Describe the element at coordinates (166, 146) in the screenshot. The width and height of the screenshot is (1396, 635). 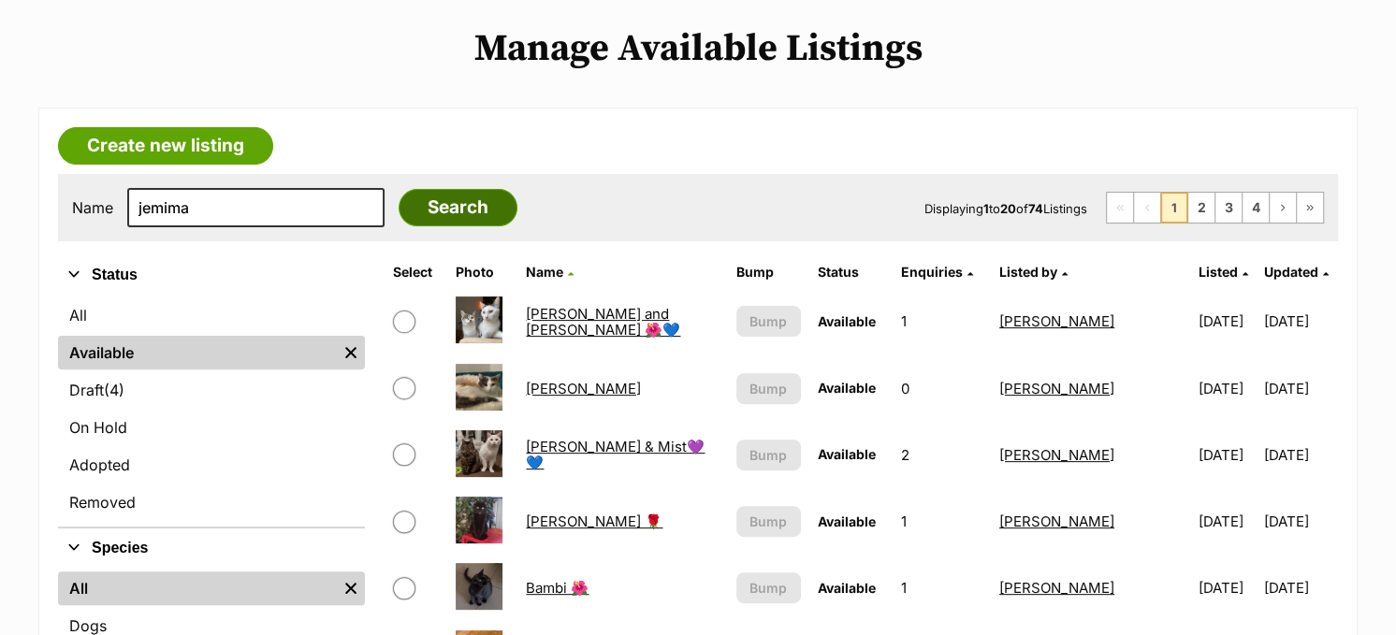
I see `a: Create new listing` at that location.